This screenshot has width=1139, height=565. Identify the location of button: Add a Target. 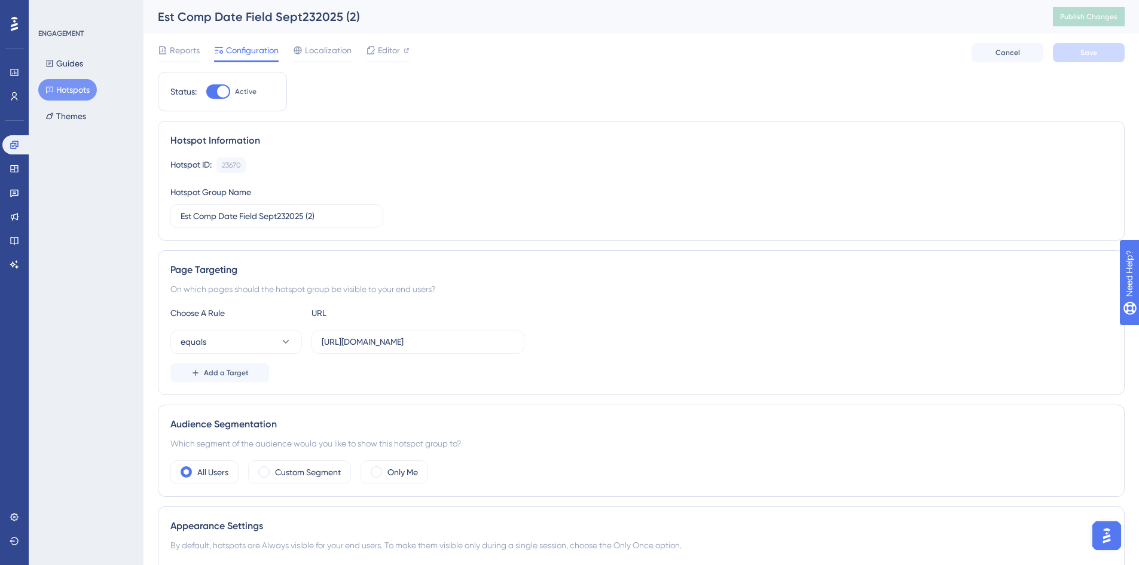
(219, 373).